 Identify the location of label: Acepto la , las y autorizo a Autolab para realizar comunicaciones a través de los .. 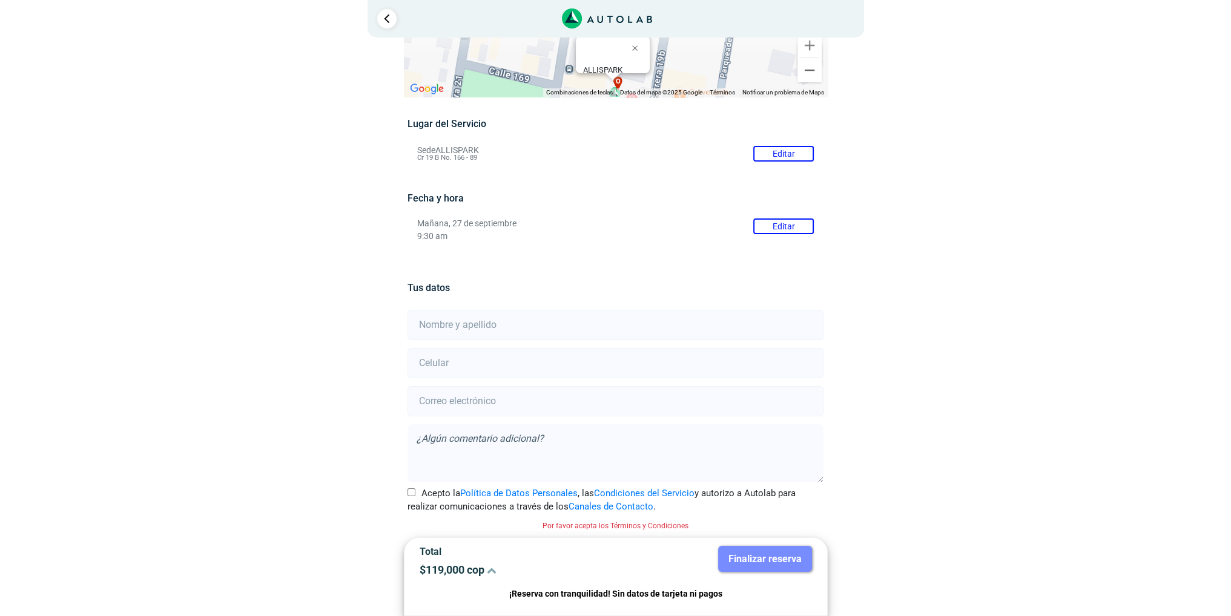
(615, 500).